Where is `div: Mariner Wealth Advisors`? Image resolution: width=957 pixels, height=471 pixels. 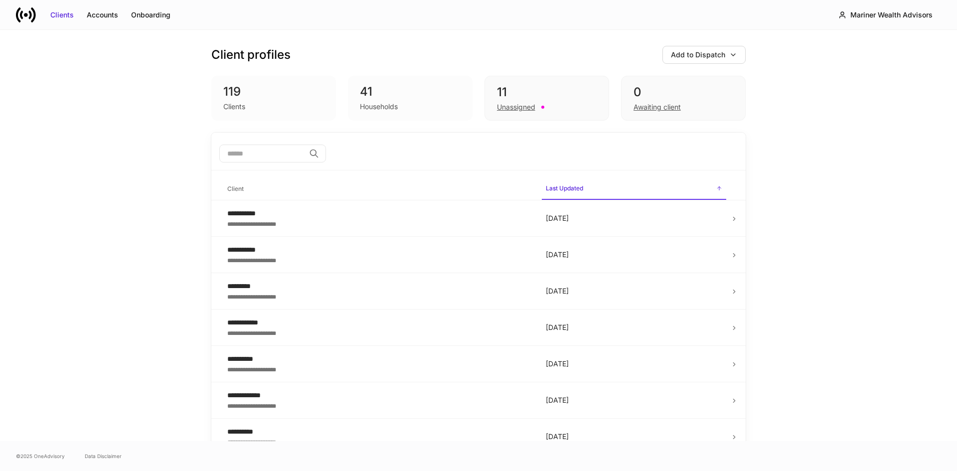
div: Mariner Wealth Advisors is located at coordinates (891, 15).